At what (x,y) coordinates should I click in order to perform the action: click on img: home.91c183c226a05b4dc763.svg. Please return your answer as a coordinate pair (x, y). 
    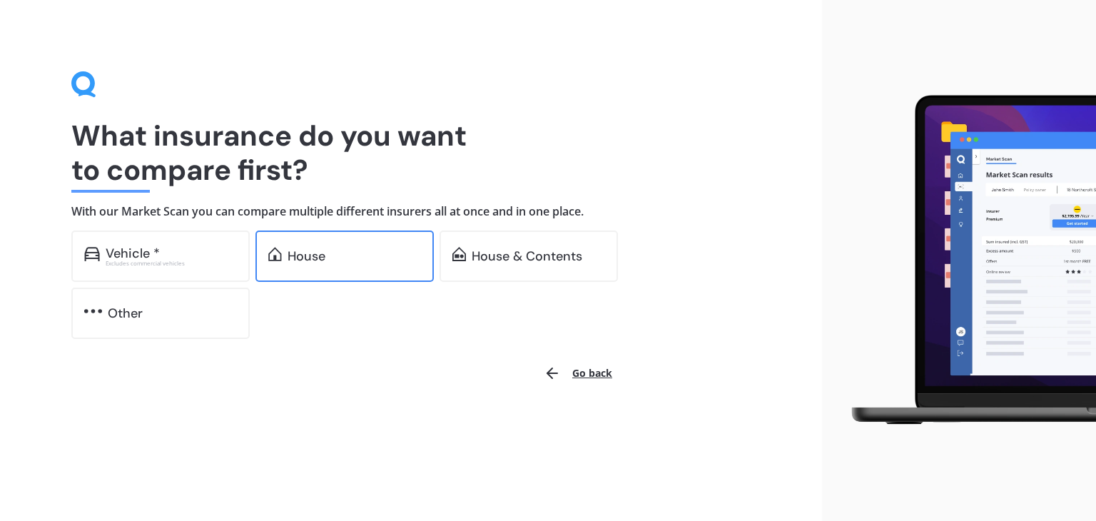
    Looking at the image, I should click on (275, 254).